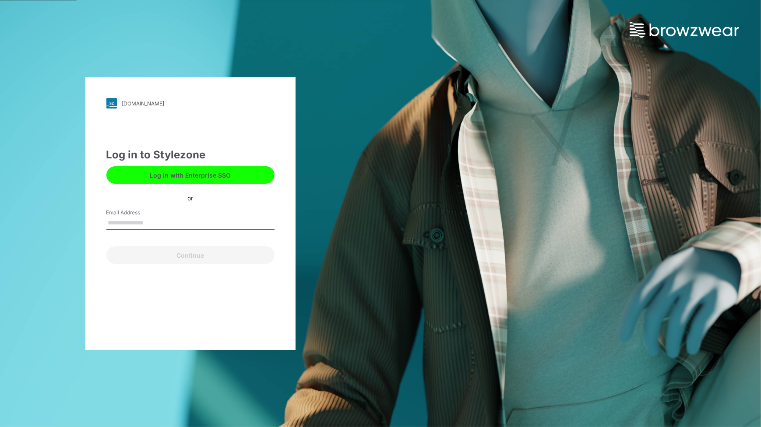 The width and height of the screenshot is (761, 427). What do you see at coordinates (190, 175) in the screenshot?
I see `button: Log in with Enterprise SSO` at bounding box center [190, 175].